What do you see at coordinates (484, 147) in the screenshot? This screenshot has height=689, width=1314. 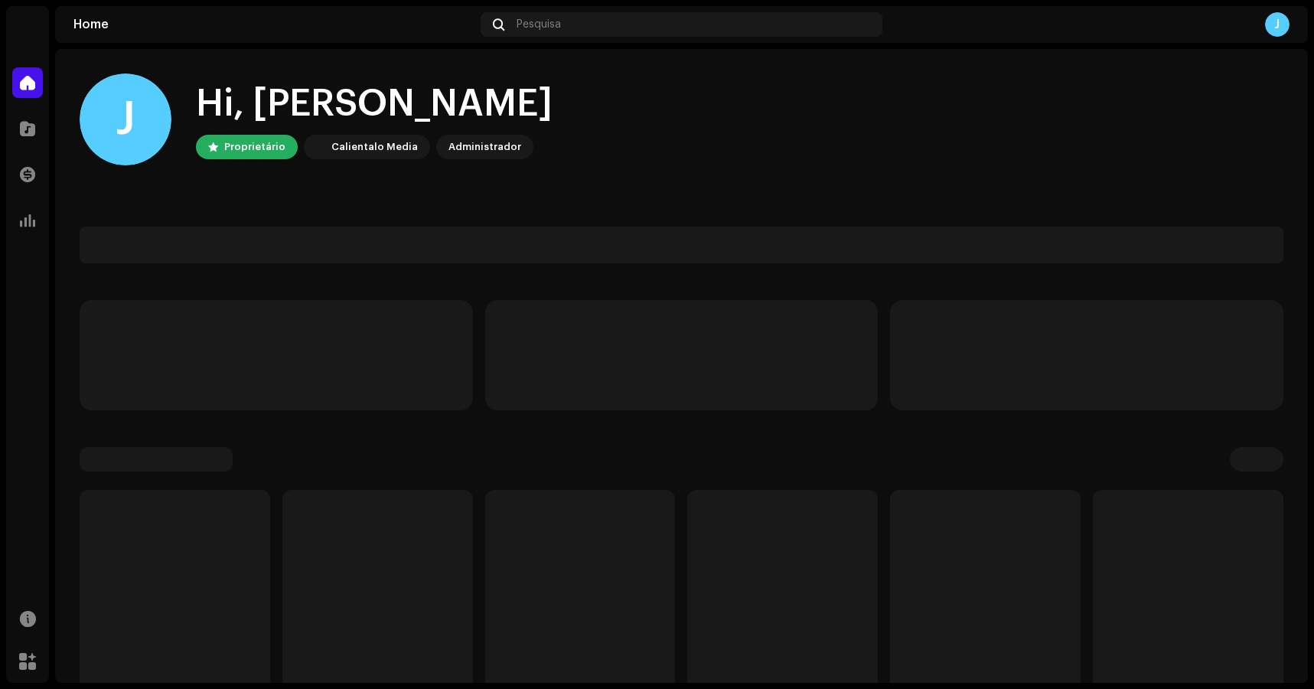 I see `div: Administrador` at bounding box center [484, 147].